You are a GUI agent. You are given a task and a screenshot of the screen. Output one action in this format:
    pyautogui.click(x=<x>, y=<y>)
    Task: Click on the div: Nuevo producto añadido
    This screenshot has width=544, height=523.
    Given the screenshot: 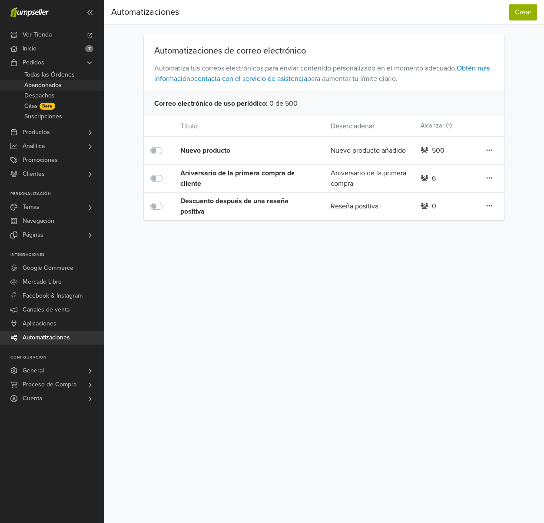 What is the action you would take?
    pyautogui.click(x=370, y=150)
    